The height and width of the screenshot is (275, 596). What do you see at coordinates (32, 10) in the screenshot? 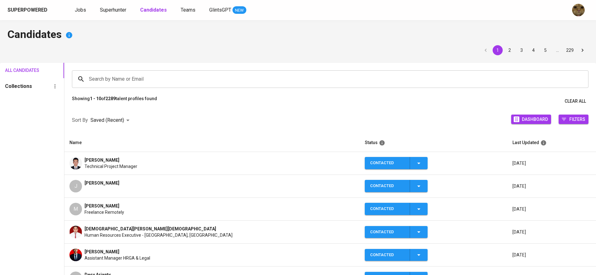
I see `a: Superpoweredapp logo` at bounding box center [32, 10].